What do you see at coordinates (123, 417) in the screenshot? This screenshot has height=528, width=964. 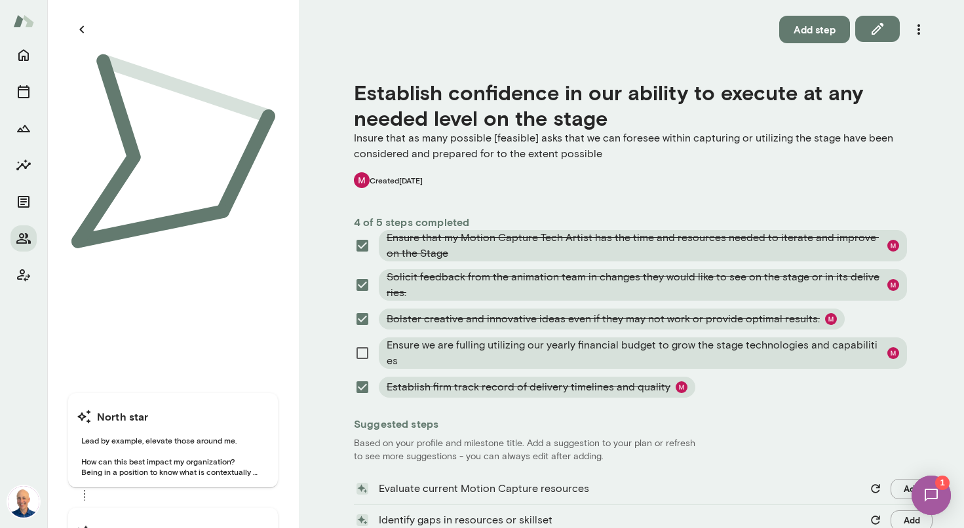 I see `h6: North star` at bounding box center [123, 417].